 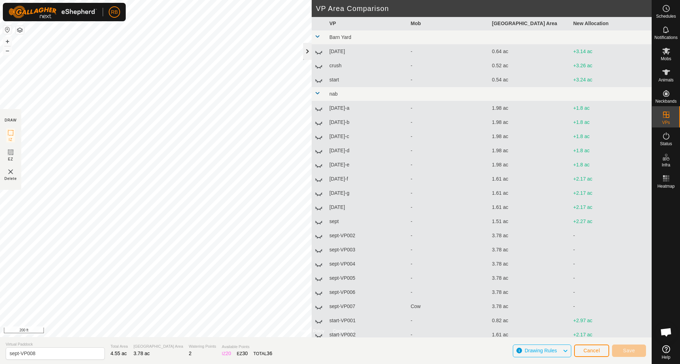 I want to click on a: Help, so click(x=666, y=352).